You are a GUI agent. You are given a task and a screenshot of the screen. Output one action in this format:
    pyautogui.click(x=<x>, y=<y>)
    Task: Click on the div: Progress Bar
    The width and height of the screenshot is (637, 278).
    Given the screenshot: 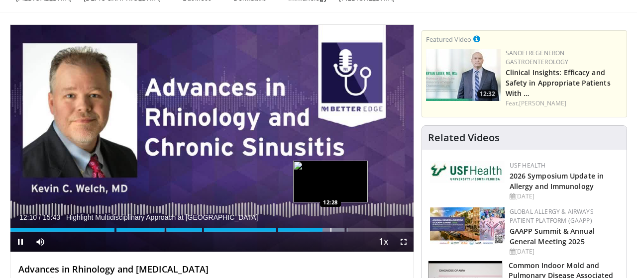 What is the action you would take?
    pyautogui.click(x=212, y=230)
    